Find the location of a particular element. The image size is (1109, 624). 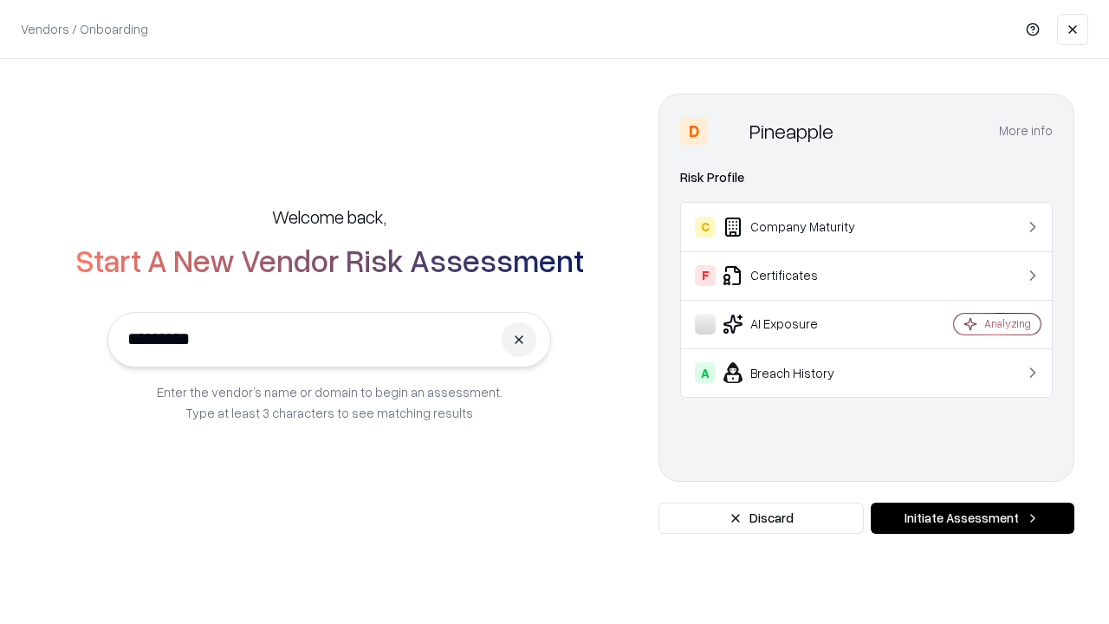

div: Pineapple is located at coordinates (791, 131).